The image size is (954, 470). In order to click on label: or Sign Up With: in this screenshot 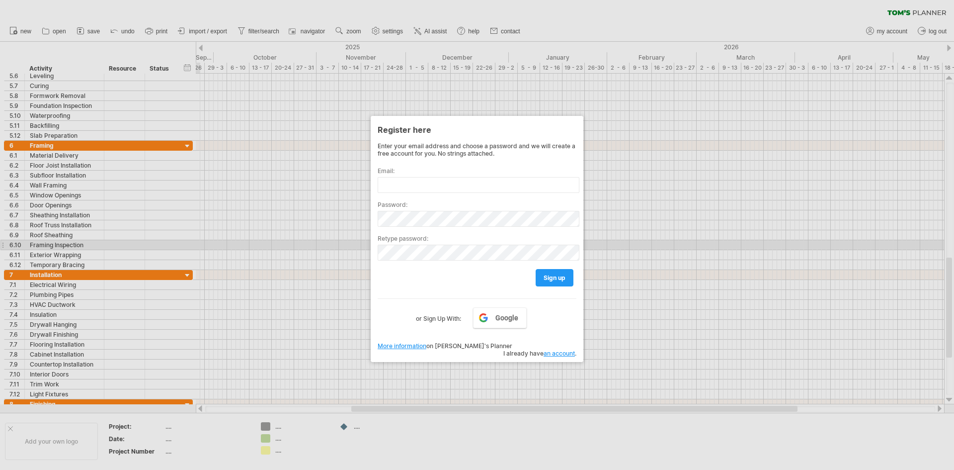, I will do `click(438, 315)`.